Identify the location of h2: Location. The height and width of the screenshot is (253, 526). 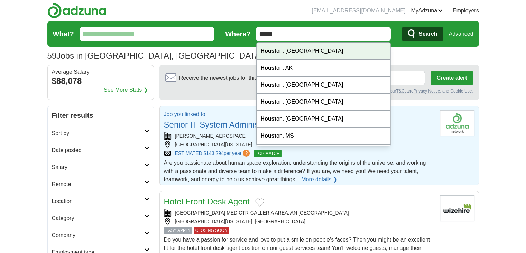
(98, 201).